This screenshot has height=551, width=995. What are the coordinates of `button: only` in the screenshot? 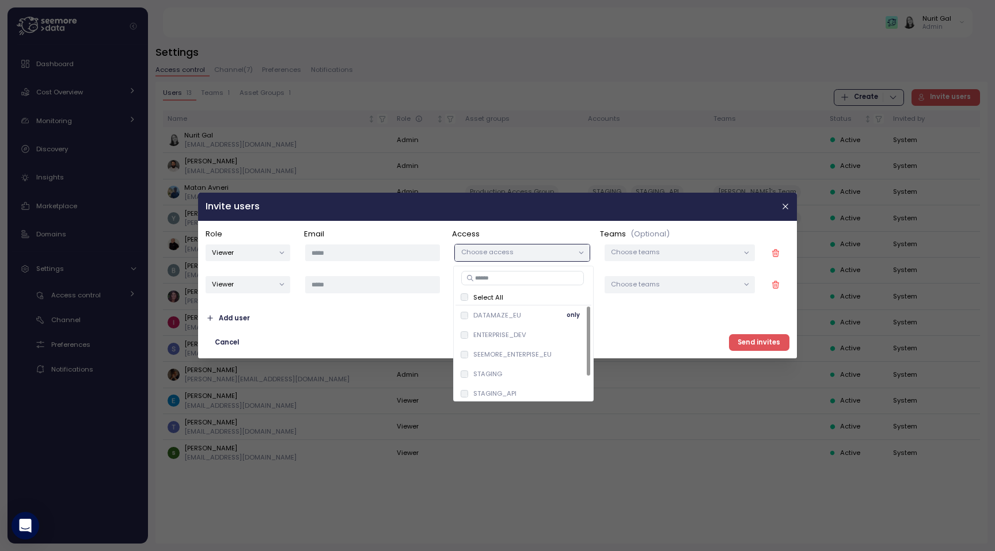 It's located at (573, 315).